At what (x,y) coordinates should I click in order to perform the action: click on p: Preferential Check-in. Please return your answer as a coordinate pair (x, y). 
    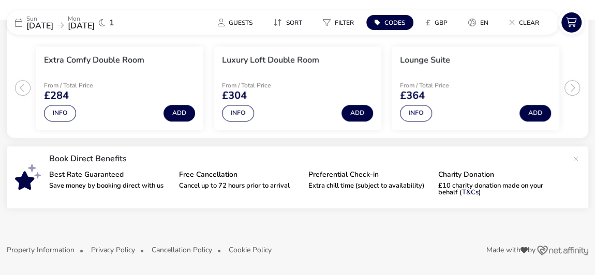
    Looking at the image, I should click on (369, 175).